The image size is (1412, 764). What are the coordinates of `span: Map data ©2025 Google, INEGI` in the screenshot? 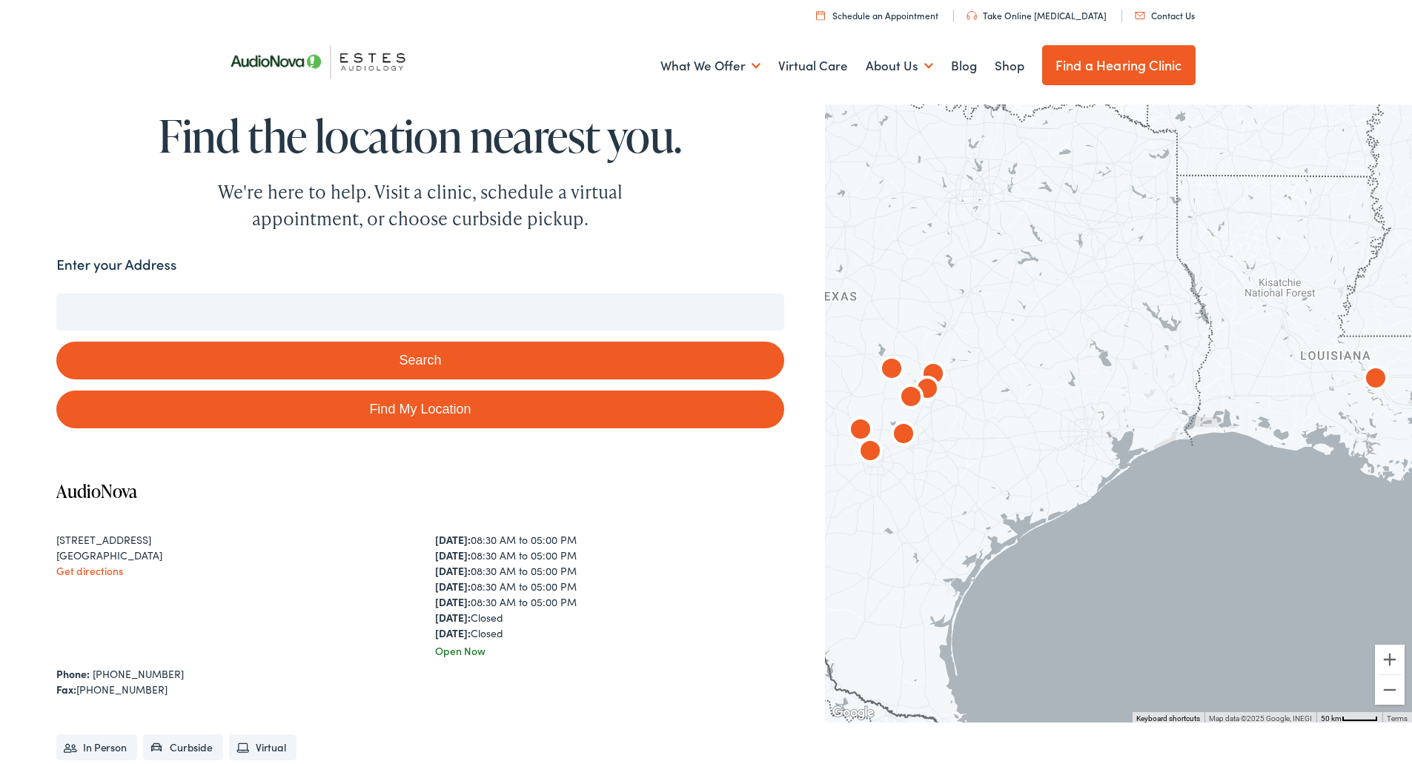 It's located at (1260, 718).